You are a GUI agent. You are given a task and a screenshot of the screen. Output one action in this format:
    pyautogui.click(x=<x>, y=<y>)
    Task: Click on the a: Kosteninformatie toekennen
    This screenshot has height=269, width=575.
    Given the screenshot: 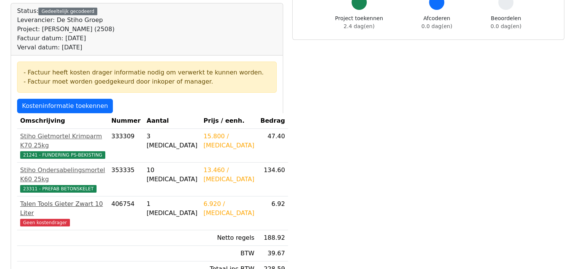 What is the action you would take?
    pyautogui.click(x=65, y=106)
    